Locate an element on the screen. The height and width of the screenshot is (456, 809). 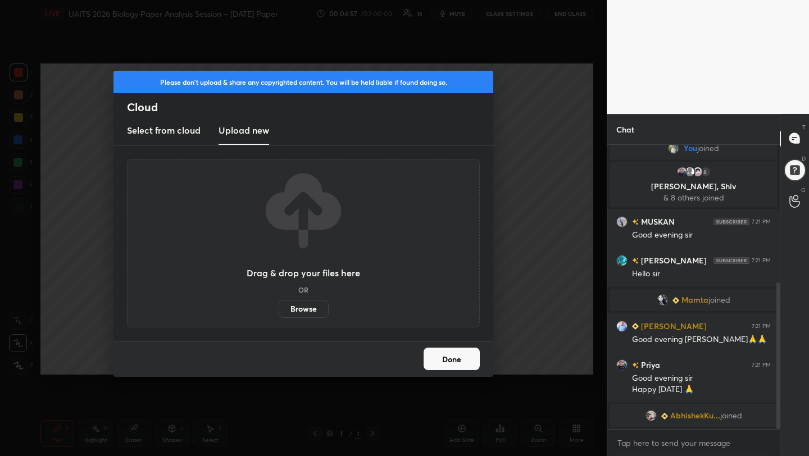
img: f577a7757f304b7ba8cb9e24b076a904.jpg is located at coordinates (674, 148).